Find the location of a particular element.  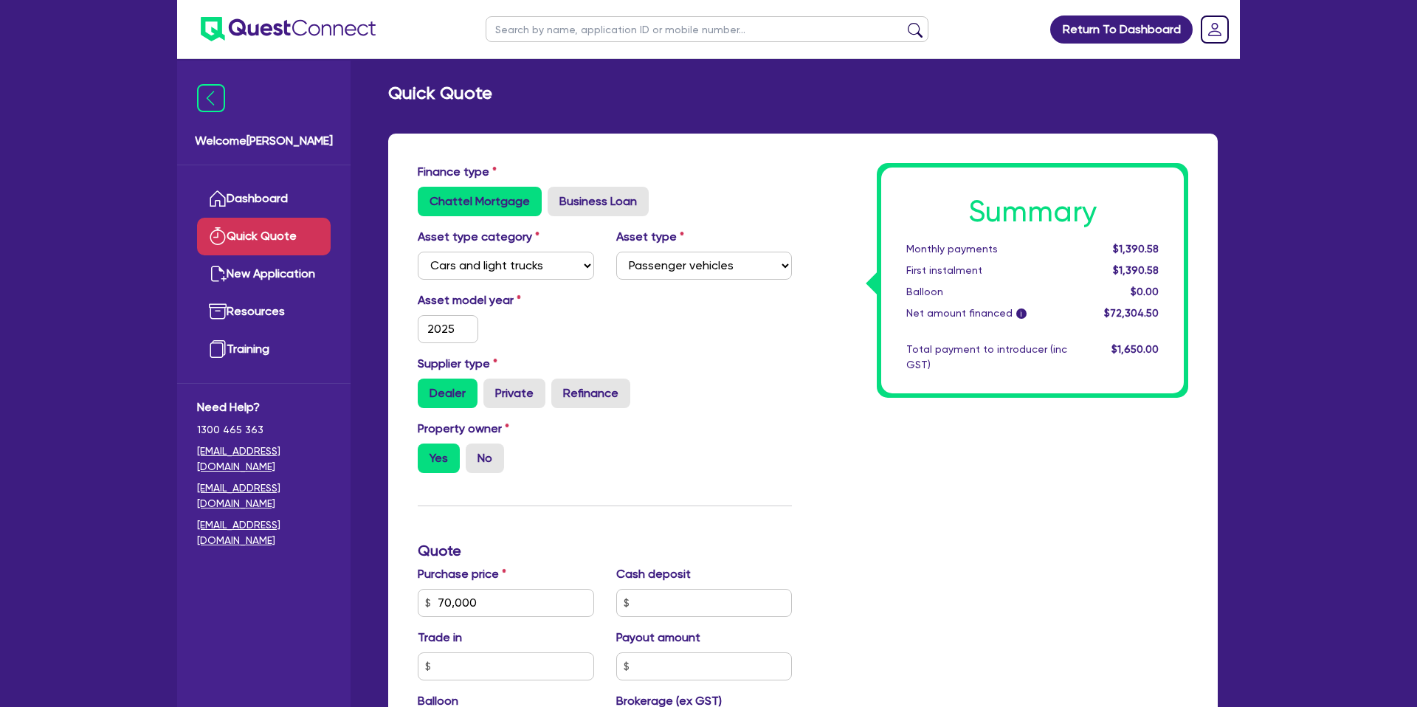

label: Cash deposit is located at coordinates (653, 574).